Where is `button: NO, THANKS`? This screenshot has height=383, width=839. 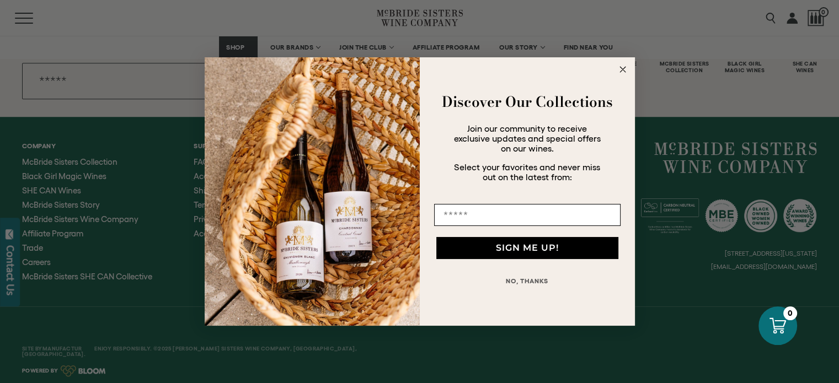
button: NO, THANKS is located at coordinates (527, 281).